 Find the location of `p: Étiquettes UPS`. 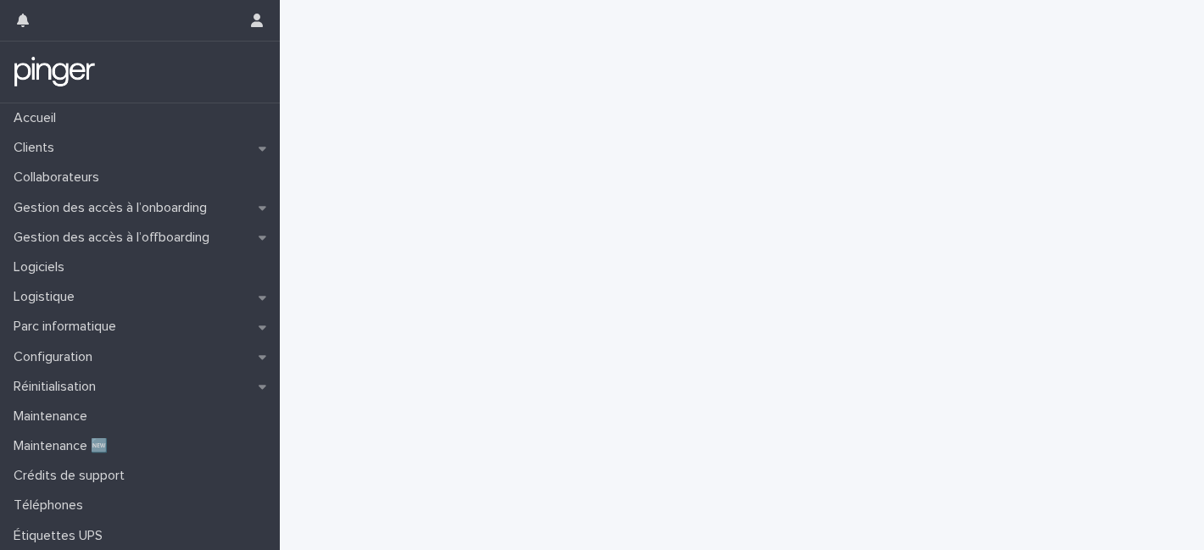

p: Étiquettes UPS is located at coordinates (61, 536).